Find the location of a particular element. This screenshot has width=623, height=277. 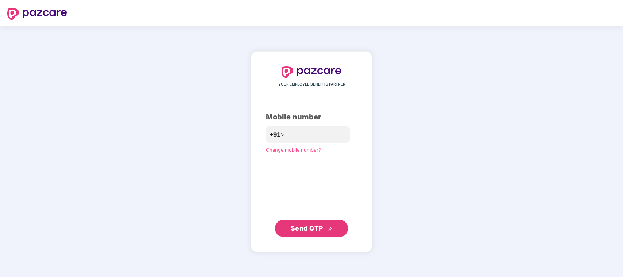

span: YOUR EMPLOYEE BENEFITS PARTNER is located at coordinates (311, 84).